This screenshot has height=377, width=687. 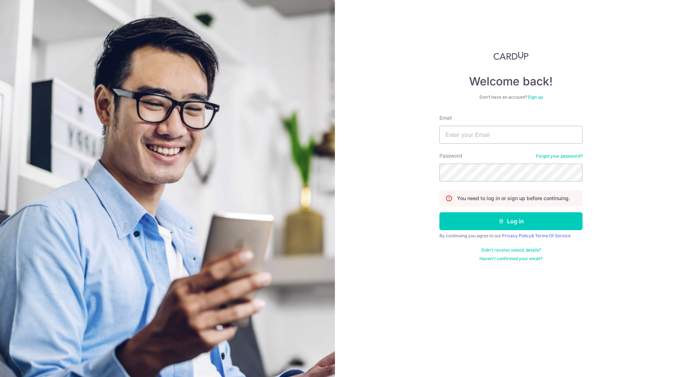 What do you see at coordinates (513, 198) in the screenshot?
I see `p: You need to log in or sign up before continuing.` at bounding box center [513, 198].